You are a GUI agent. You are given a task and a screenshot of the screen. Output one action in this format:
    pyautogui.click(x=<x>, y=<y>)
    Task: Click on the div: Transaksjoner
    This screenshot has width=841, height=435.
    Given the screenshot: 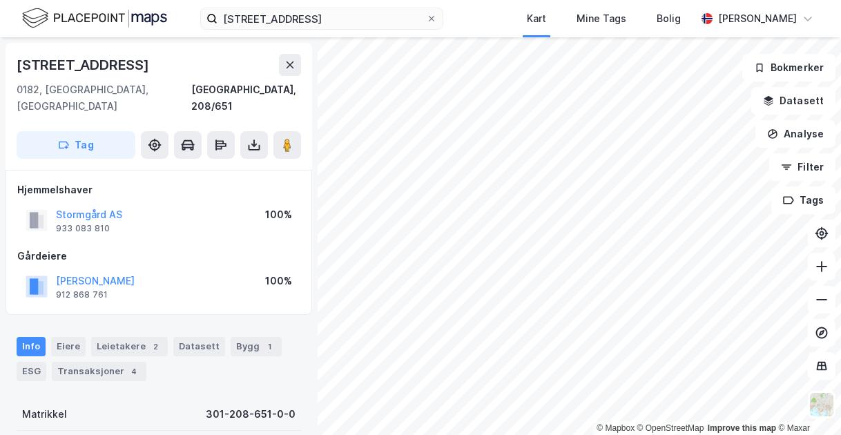 What is the action you would take?
    pyautogui.click(x=99, y=372)
    